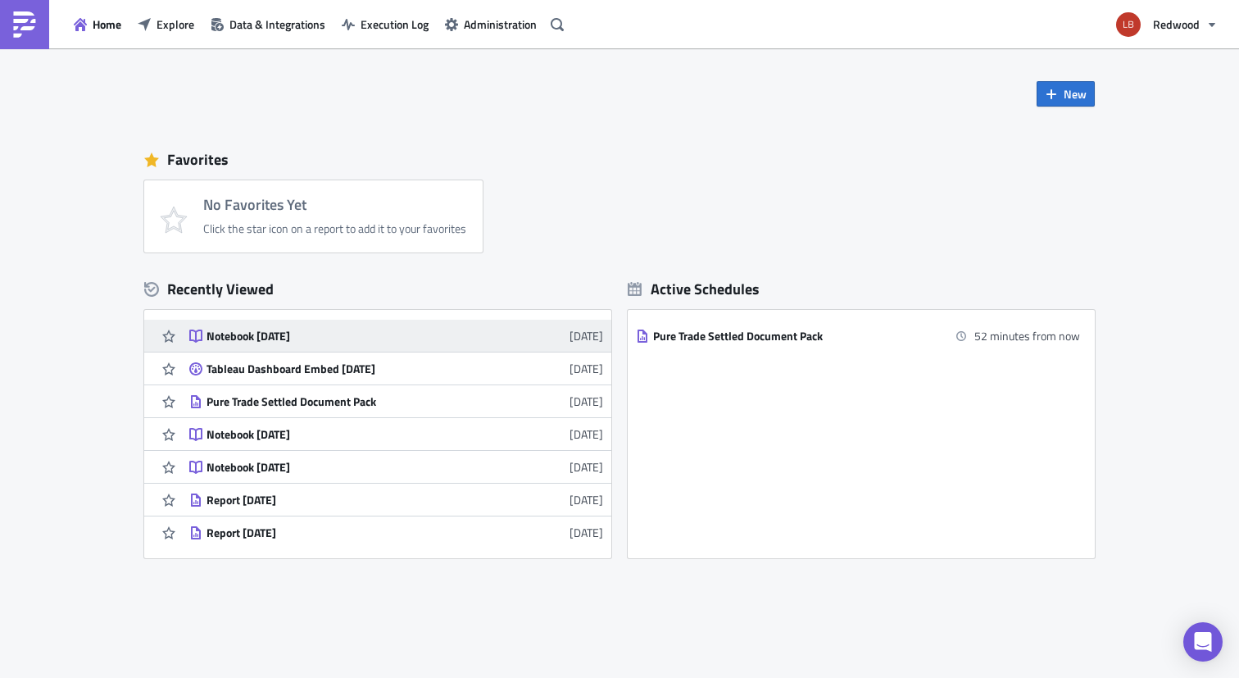  Describe the element at coordinates (693, 288) in the screenshot. I see `div: Active Schedules` at that location.